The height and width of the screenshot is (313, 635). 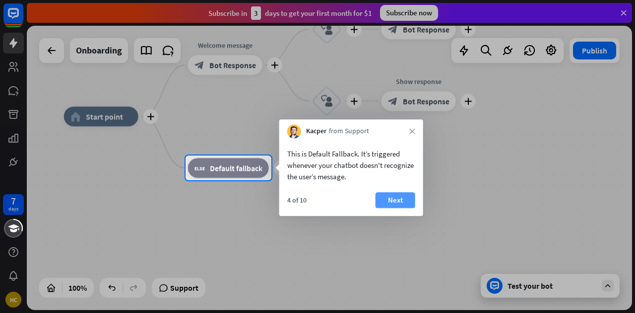 What do you see at coordinates (23, 19) in the screenshot?
I see `button: Open LiveChat chat widget` at bounding box center [23, 19].